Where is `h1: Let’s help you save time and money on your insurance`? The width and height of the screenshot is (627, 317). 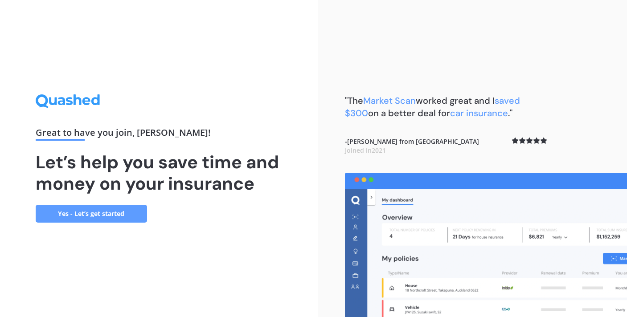
h1: Let’s help you save time and money on your insurance is located at coordinates (159, 173).